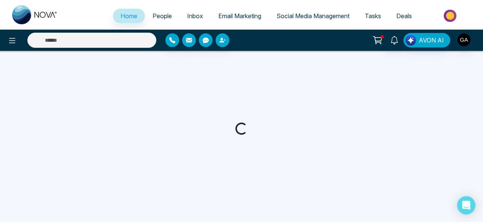 The width and height of the screenshot is (483, 222). What do you see at coordinates (195, 16) in the screenshot?
I see `span: Inbox` at bounding box center [195, 16].